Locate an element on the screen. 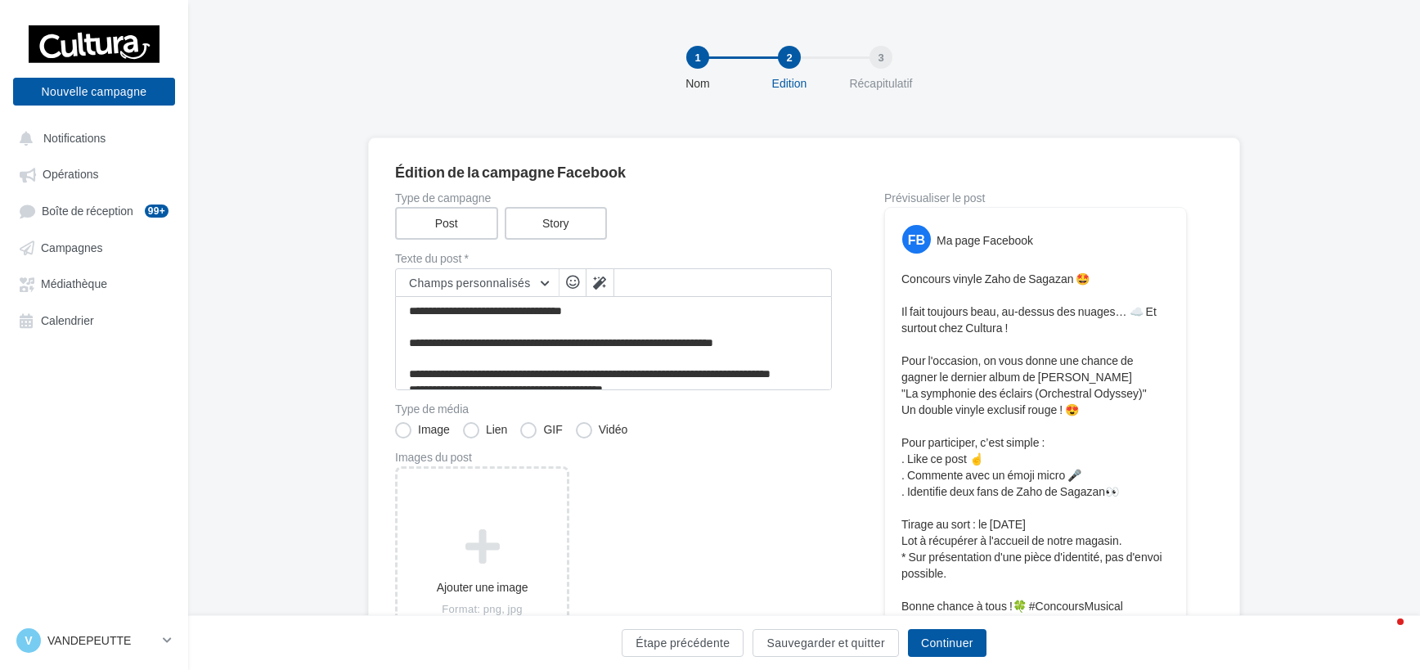  div: Récapitulatif is located at coordinates (881, 83).